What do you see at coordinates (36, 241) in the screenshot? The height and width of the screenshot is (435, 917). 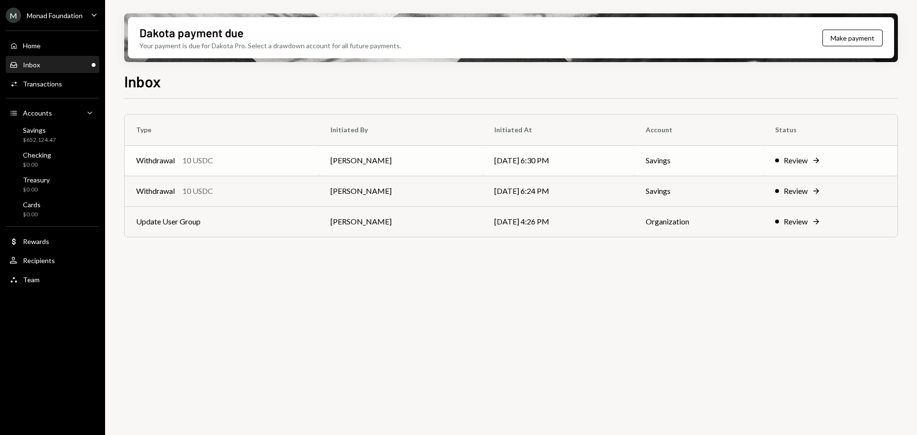 I see `div: Rewards` at bounding box center [36, 241].